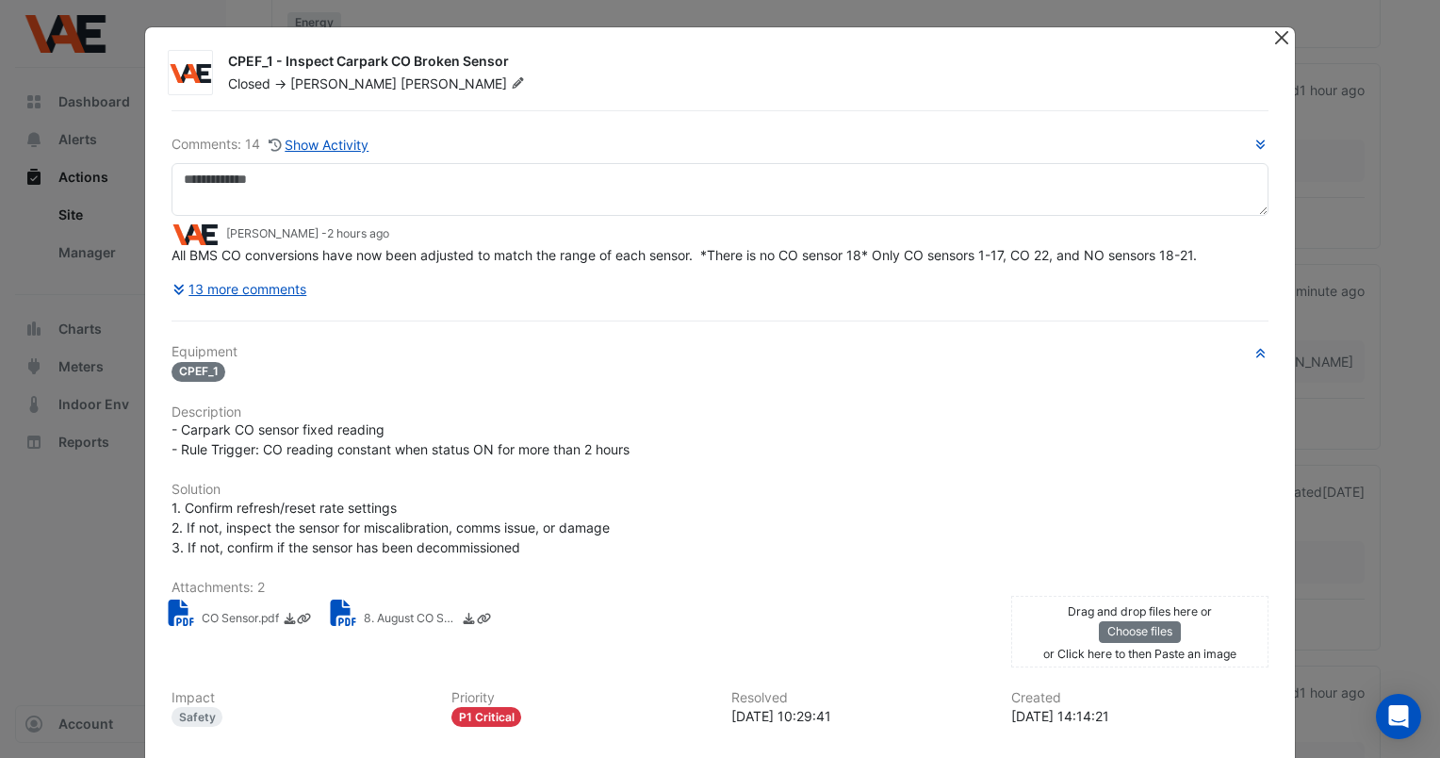 The image size is (1440, 758). I want to click on button: Choose files, so click(1139, 631).